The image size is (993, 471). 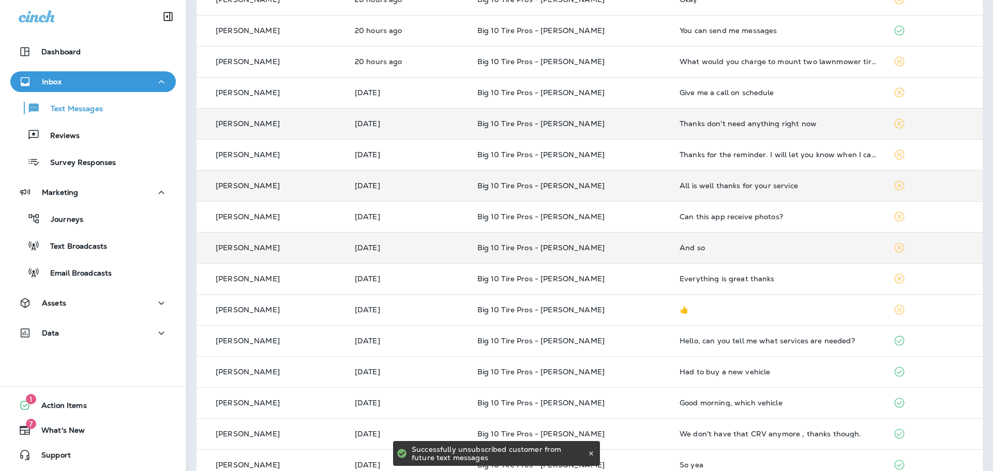 I want to click on div: And so, so click(x=778, y=248).